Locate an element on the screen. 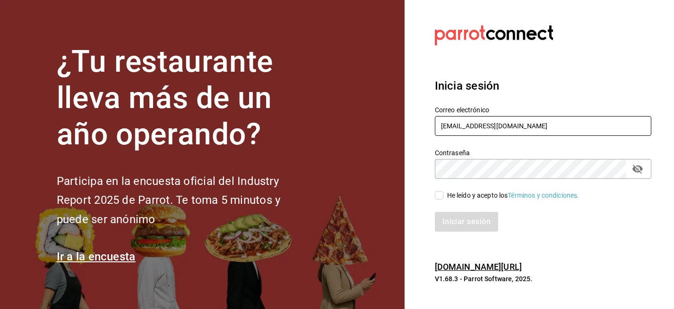 The image size is (674, 309). a: Términos y condiciones. is located at coordinates (543, 196).